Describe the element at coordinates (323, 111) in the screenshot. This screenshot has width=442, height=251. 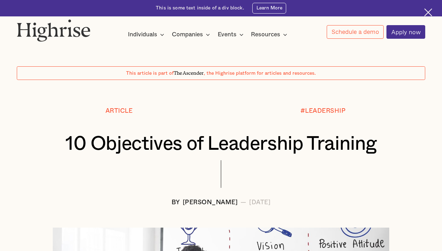
I see `div: #LEADERSHIP` at that location.